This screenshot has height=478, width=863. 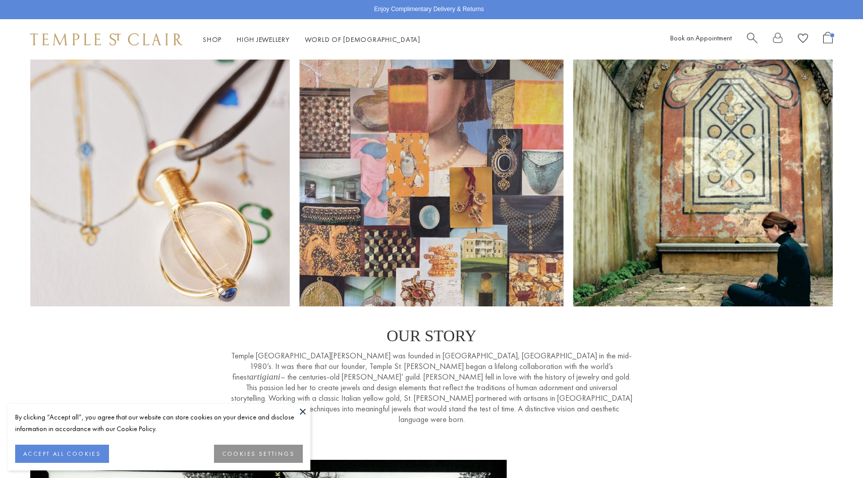 I want to click on a: ShopShop, so click(x=212, y=39).